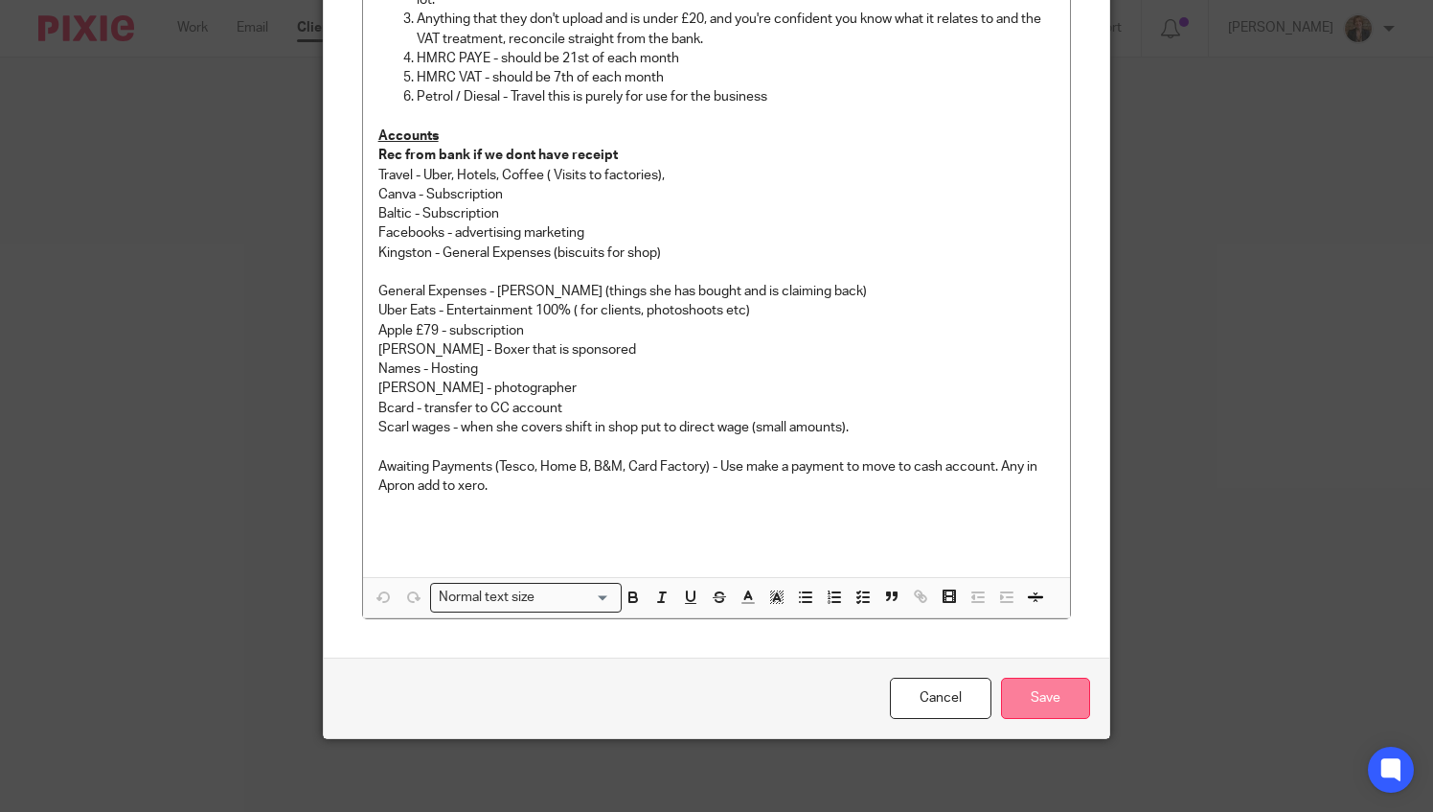 The image size is (1433, 812). I want to click on span: Normal text size, so click(487, 597).